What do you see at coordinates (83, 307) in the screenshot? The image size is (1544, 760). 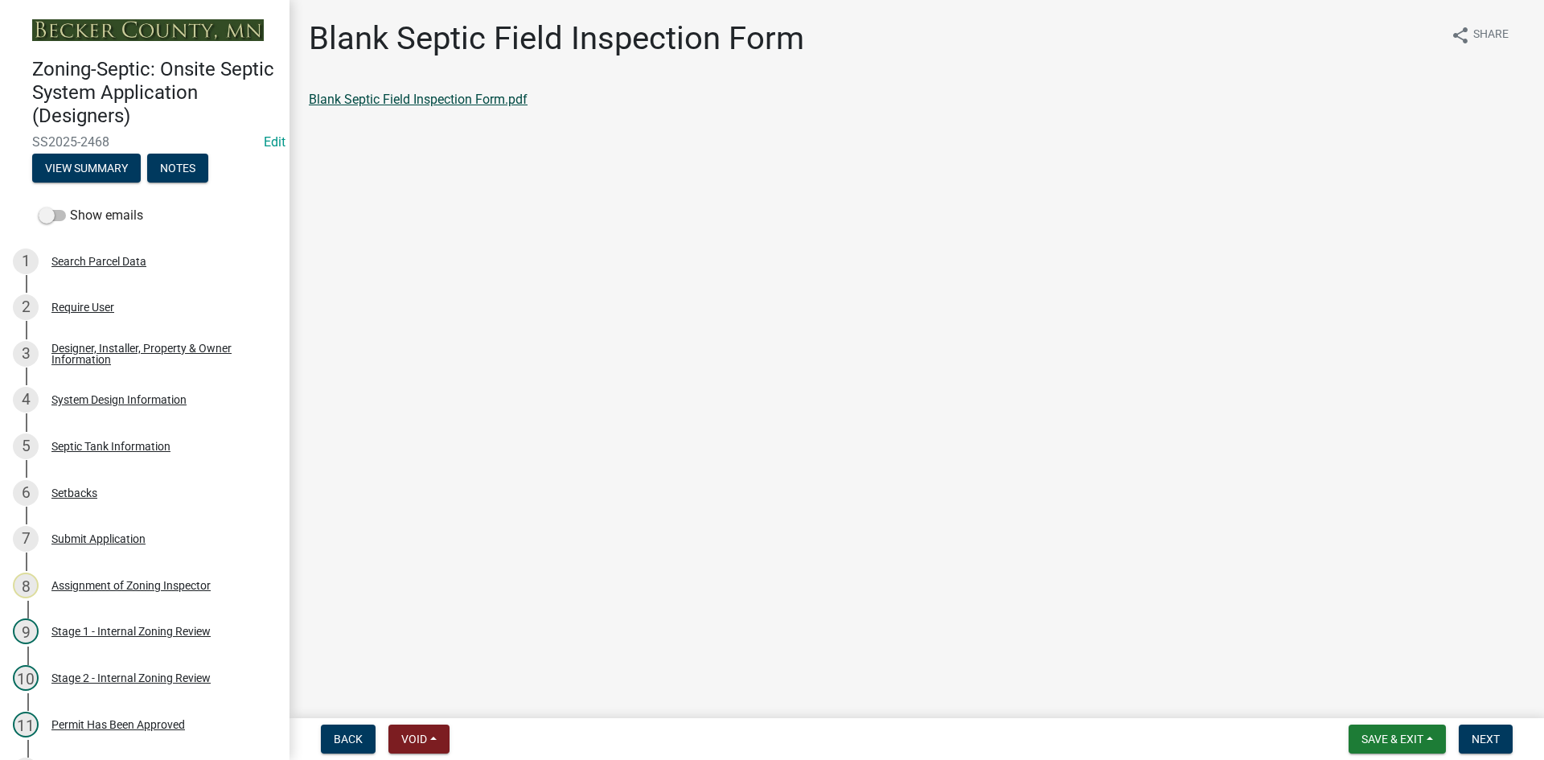 I see `div: Require User` at bounding box center [83, 307].